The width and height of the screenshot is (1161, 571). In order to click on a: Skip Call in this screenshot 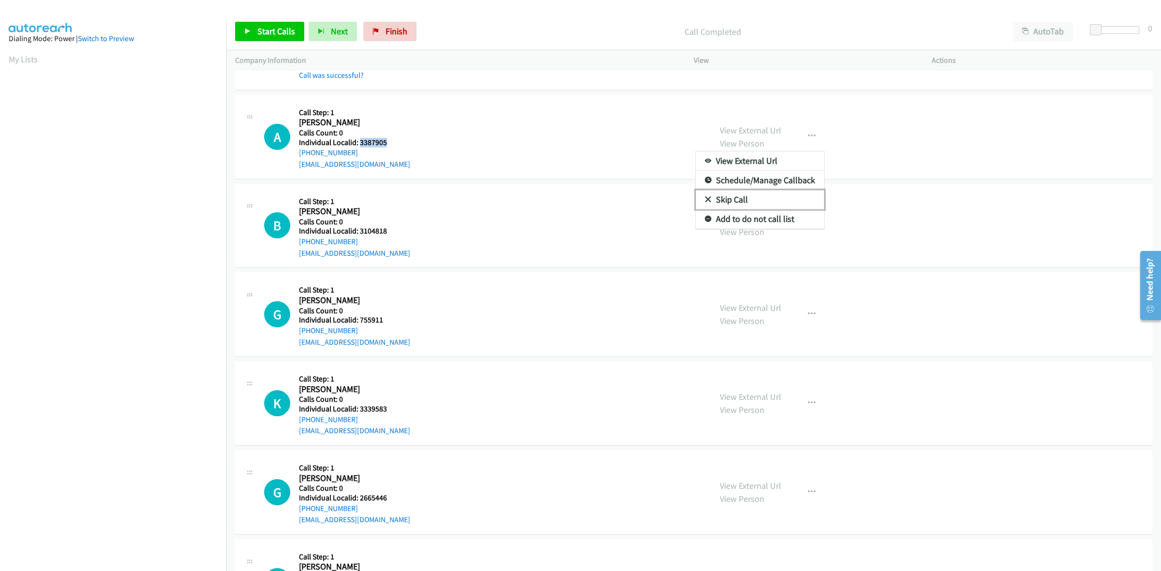, I will do `click(760, 200)`.